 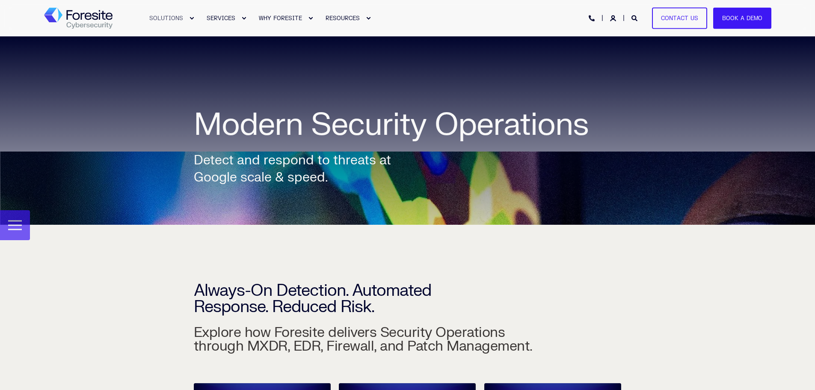 I want to click on div: Expand RESOURCES, so click(x=368, y=18).